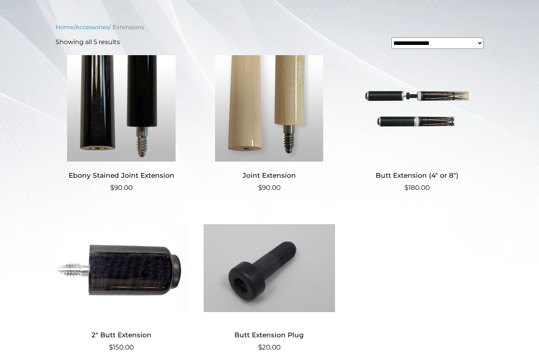 The image size is (539, 357). Describe the element at coordinates (269, 283) in the screenshot. I see `a: Butt Extension Plug $20.00` at that location.